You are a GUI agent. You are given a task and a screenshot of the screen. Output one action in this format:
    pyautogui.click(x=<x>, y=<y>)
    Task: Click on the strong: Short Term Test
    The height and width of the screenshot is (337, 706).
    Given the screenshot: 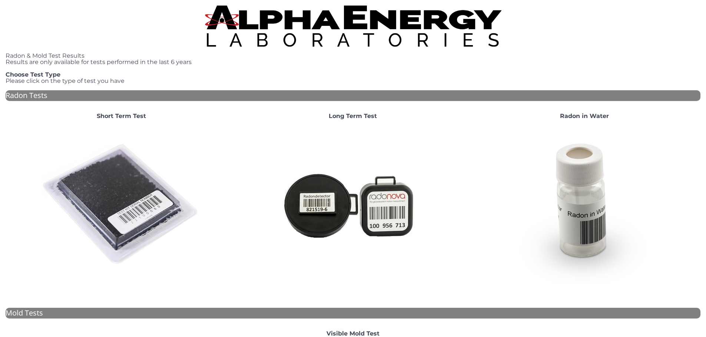 What is the action you would take?
    pyautogui.click(x=121, y=116)
    